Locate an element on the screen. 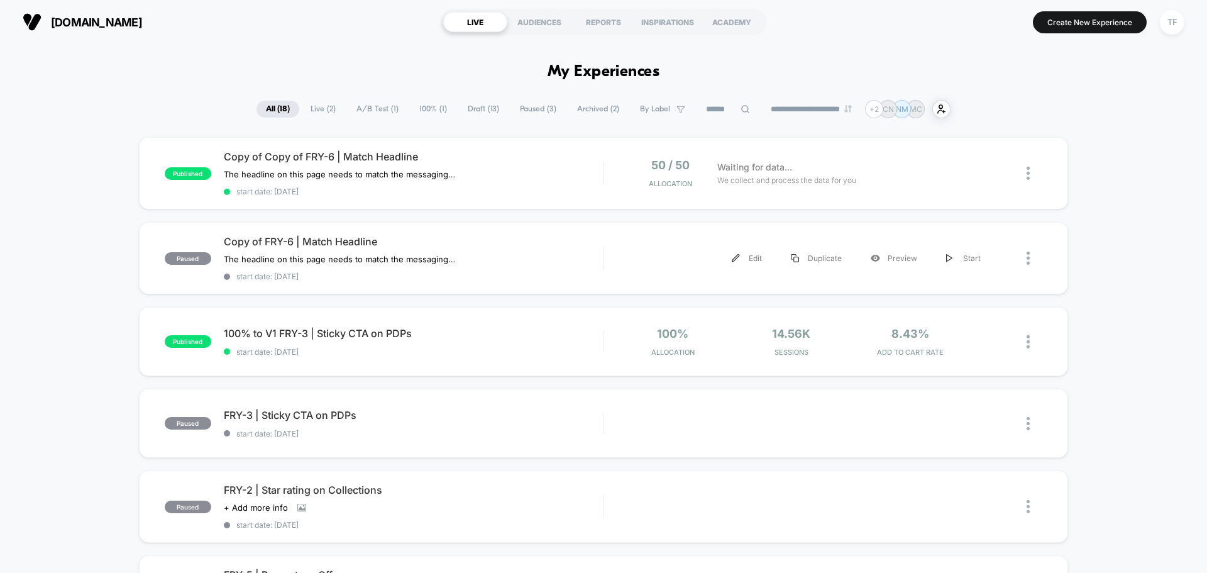 Image resolution: width=1207 pixels, height=573 pixels. div: LIVE is located at coordinates (475, 22).